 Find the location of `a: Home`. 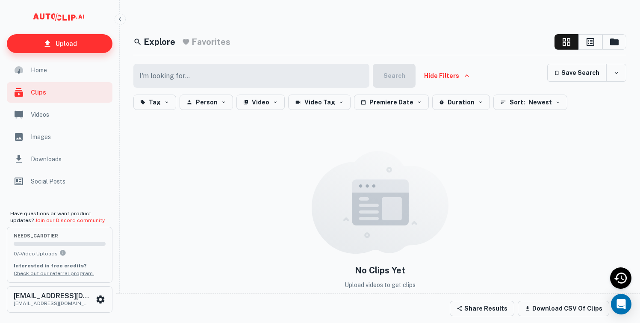

a: Home is located at coordinates (59, 70).